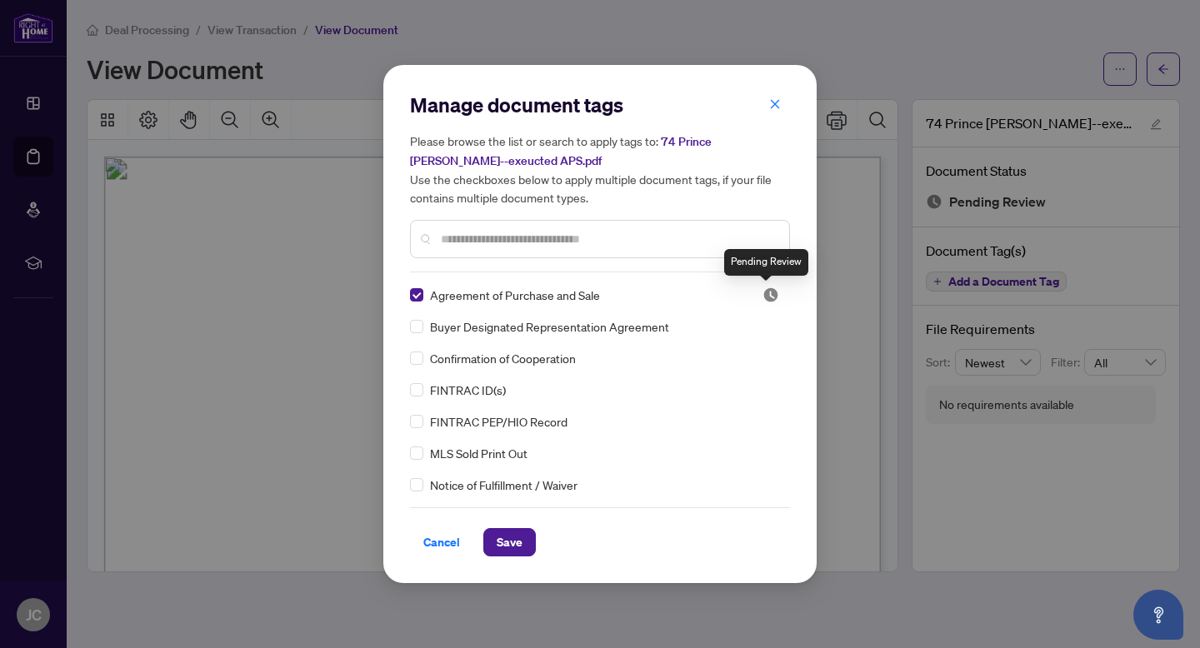 The width and height of the screenshot is (1200, 648). I want to click on button: Save, so click(509, 542).